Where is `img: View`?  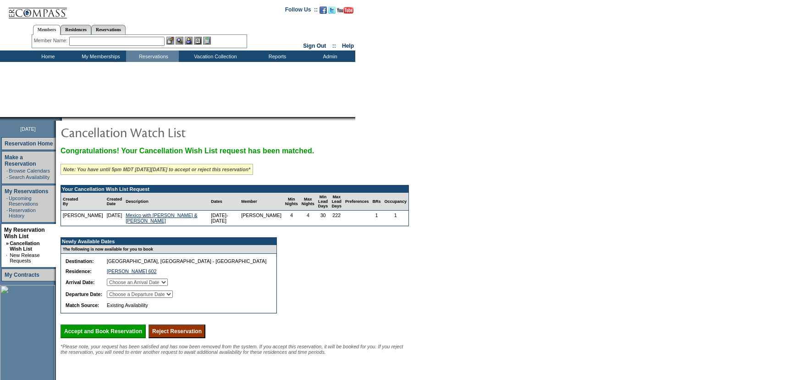 img: View is located at coordinates (179, 40).